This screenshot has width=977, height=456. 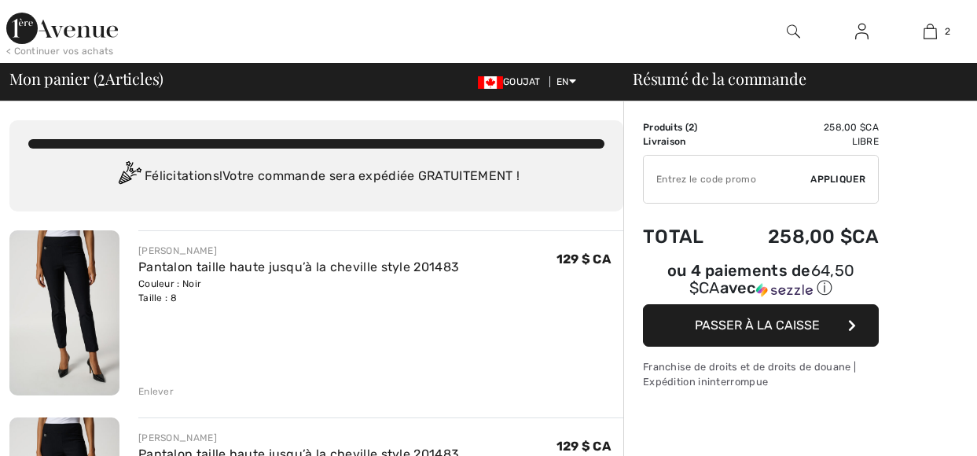 What do you see at coordinates (563, 82) in the screenshot?
I see `font: EN` at bounding box center [563, 82].